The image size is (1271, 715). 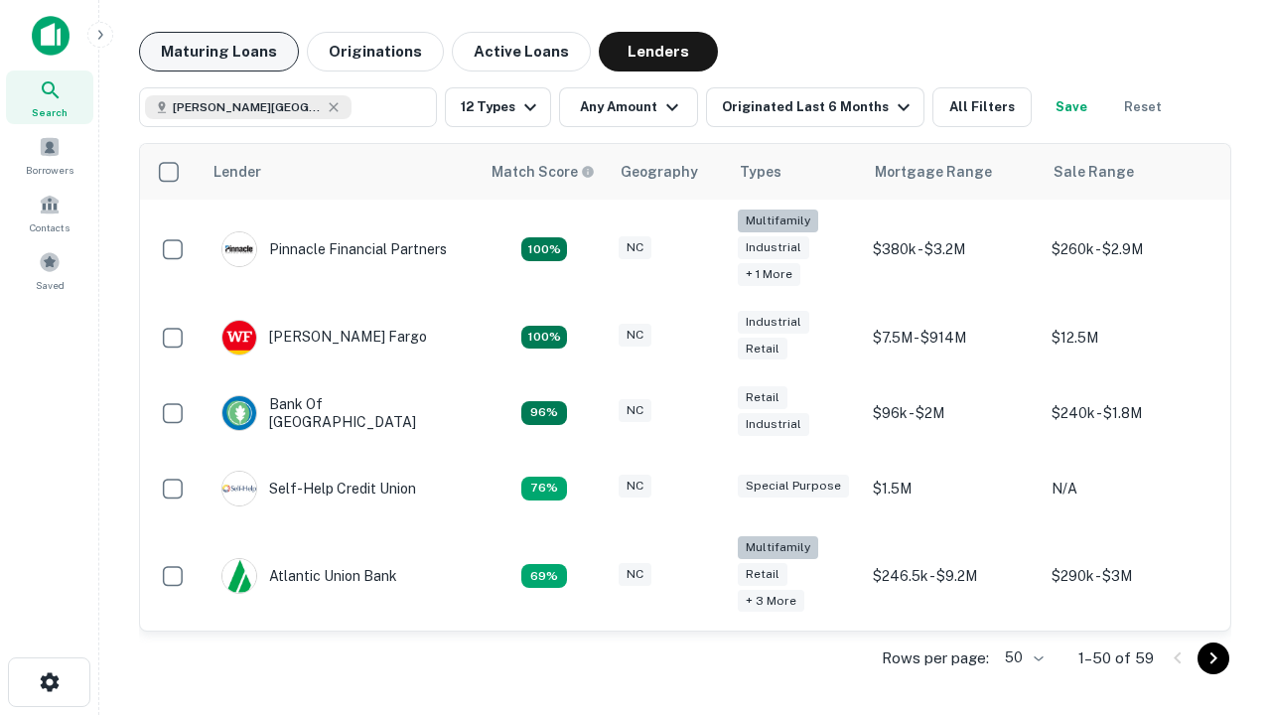 I want to click on div: Contacts, so click(x=50, y=212).